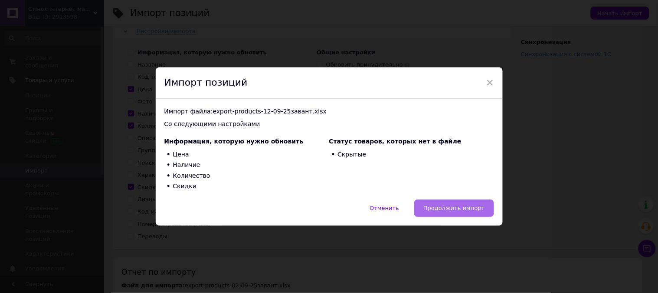  What do you see at coordinates (247, 186) in the screenshot?
I see `li: Скидки` at bounding box center [247, 186].